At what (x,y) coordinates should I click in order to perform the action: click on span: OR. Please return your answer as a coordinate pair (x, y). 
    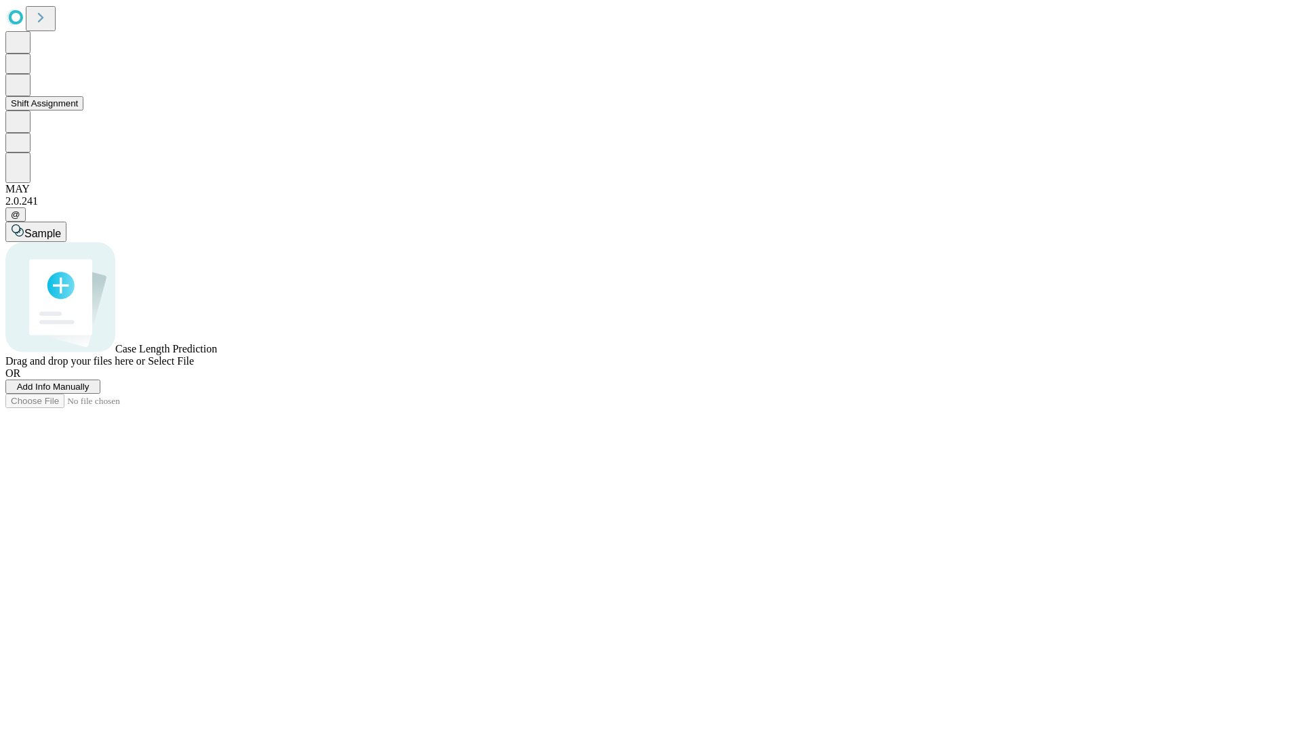
    Looking at the image, I should click on (13, 373).